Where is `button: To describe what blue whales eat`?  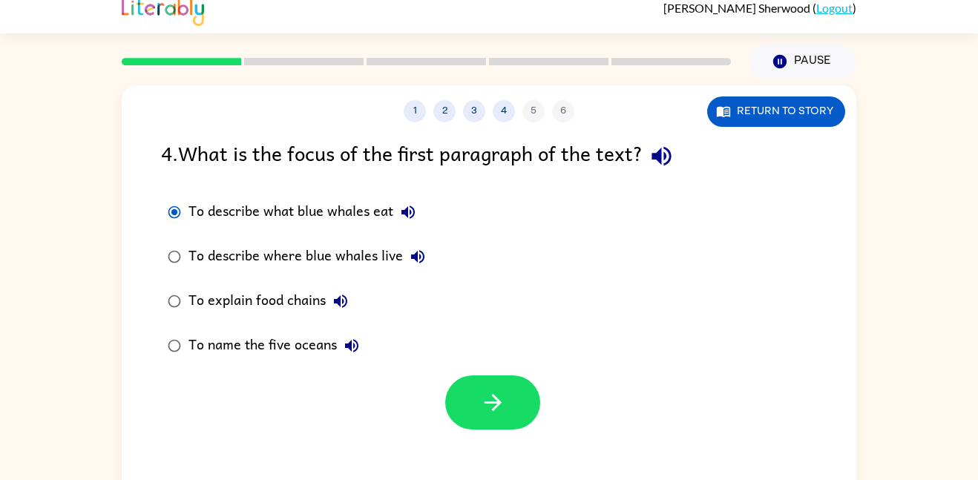
button: To describe what blue whales eat is located at coordinates (408, 212).